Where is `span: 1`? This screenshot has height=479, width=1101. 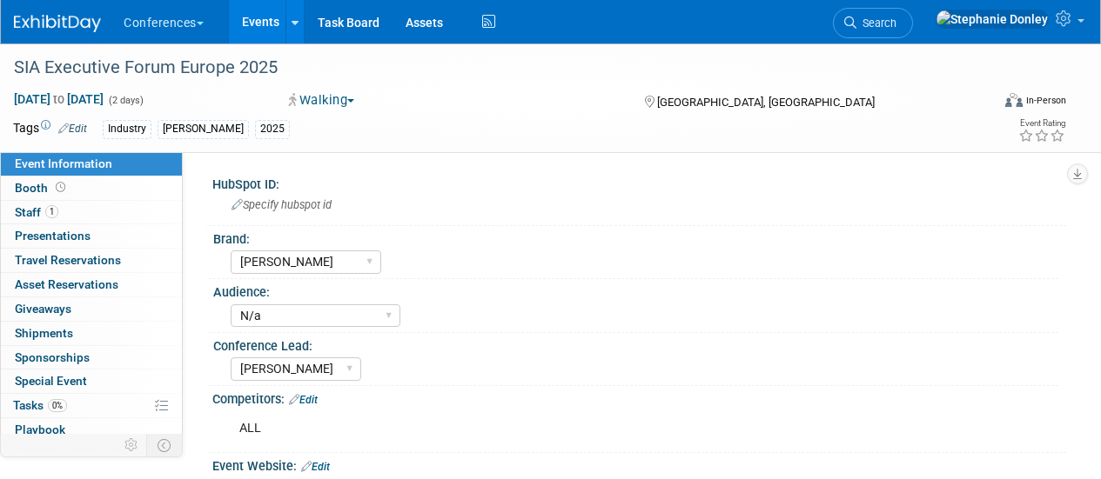
span: 1 is located at coordinates (51, 211).